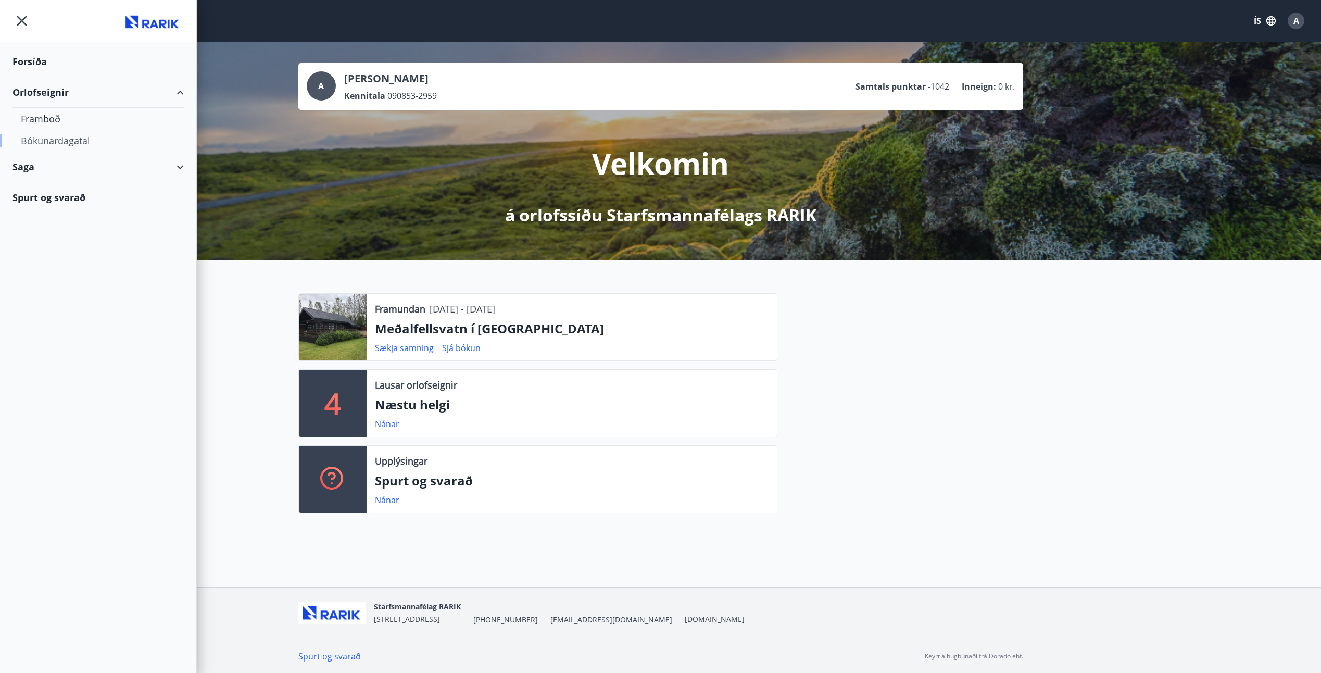  I want to click on p: Velkomin, so click(660, 163).